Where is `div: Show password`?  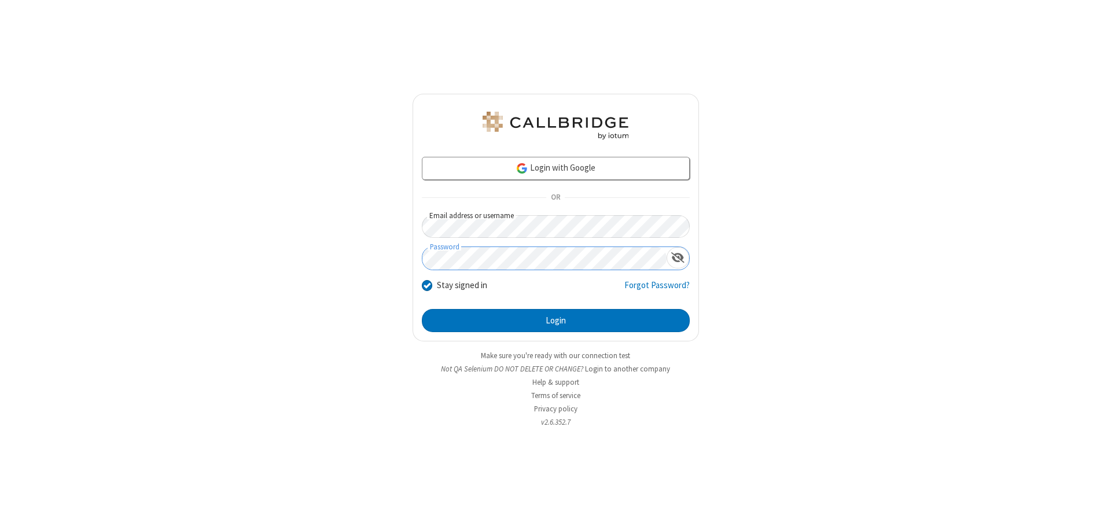 div: Show password is located at coordinates (678, 257).